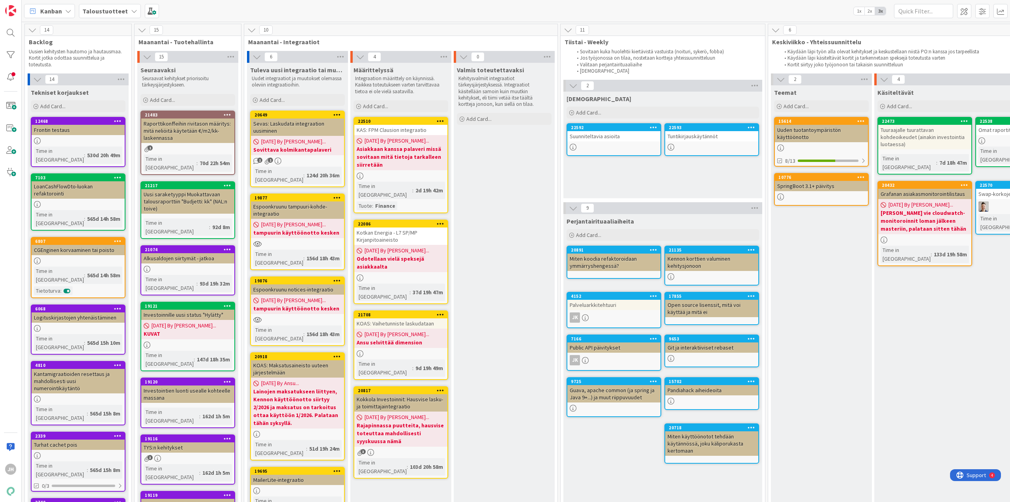 This screenshot has width=1010, height=502. What do you see at coordinates (429, 368) in the screenshot?
I see `div: 9d 19h 49m` at bounding box center [429, 368].